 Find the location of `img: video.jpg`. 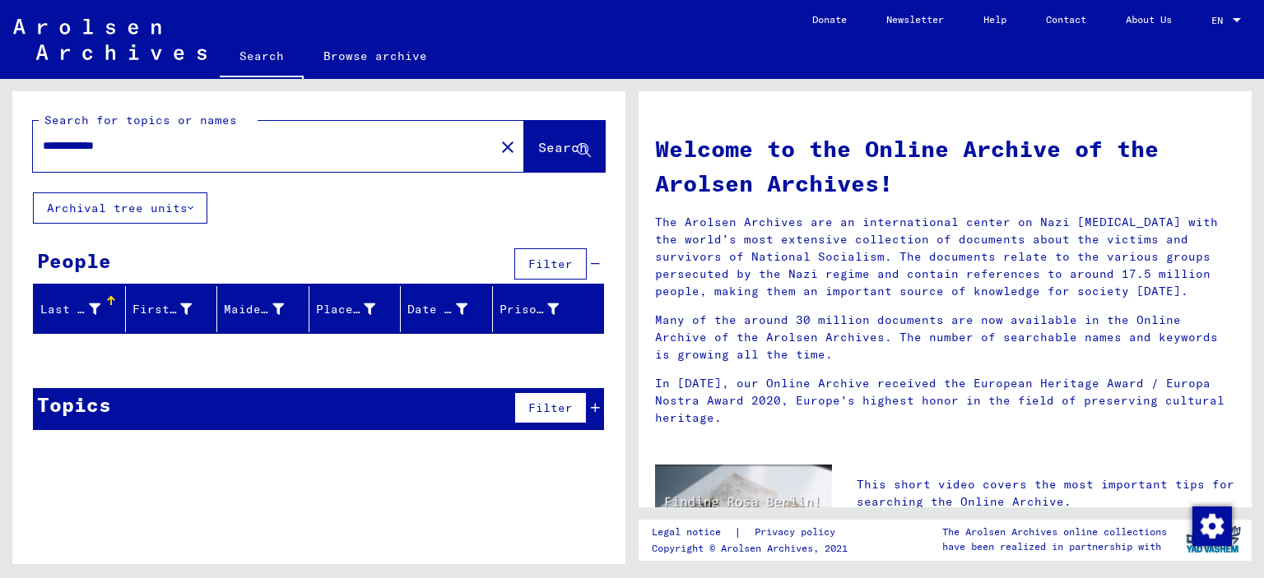

img: video.jpg is located at coordinates (743, 513).